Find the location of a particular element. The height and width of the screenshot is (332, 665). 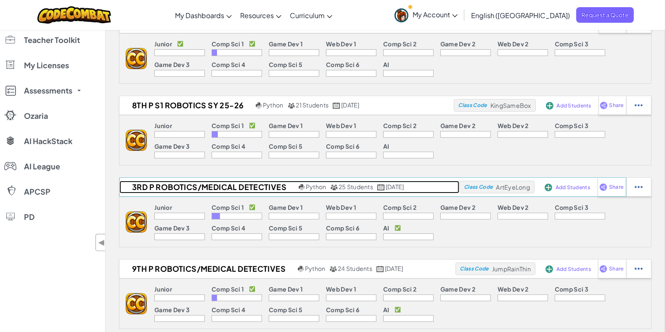

span: AI League is located at coordinates (42, 166).